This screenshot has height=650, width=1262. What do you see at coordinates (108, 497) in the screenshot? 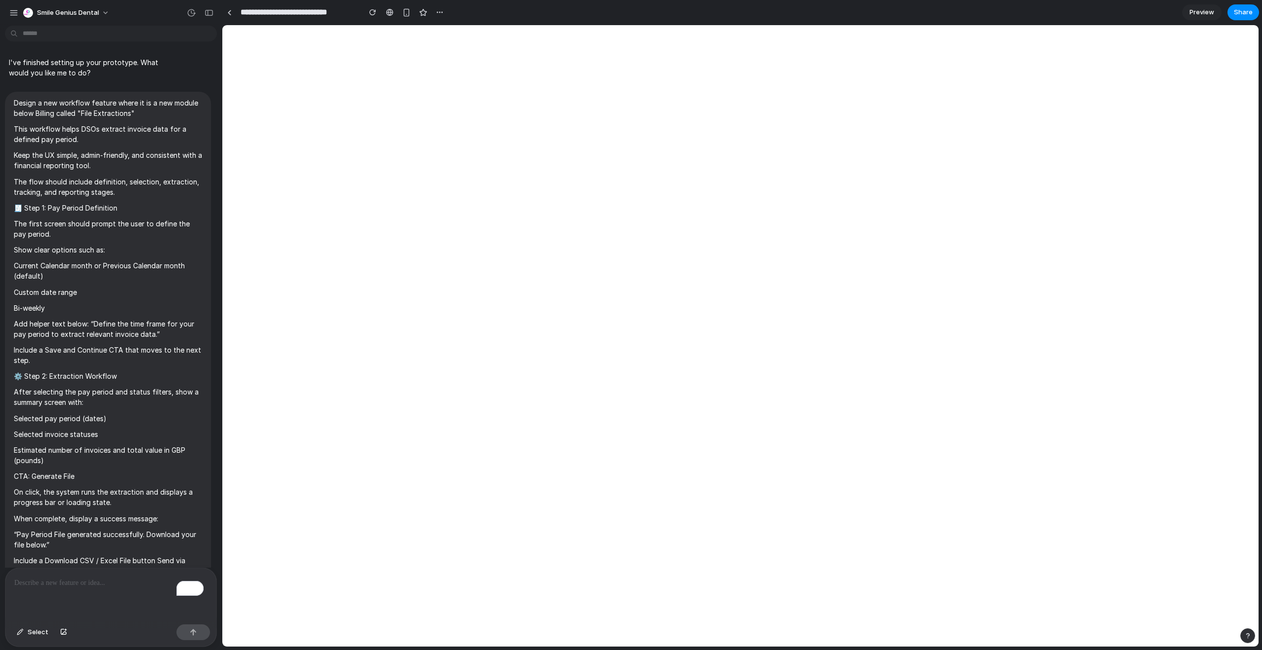
I see `p: On click, the system runs the extraction and displays a progress bar or loading state.` at bounding box center [108, 497].